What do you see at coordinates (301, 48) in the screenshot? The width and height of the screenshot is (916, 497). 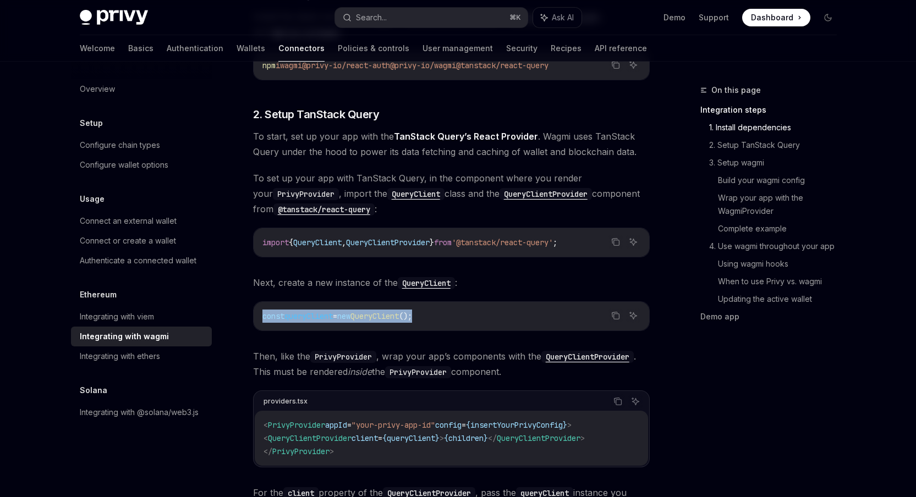 I see `a: Connectors` at bounding box center [301, 48].